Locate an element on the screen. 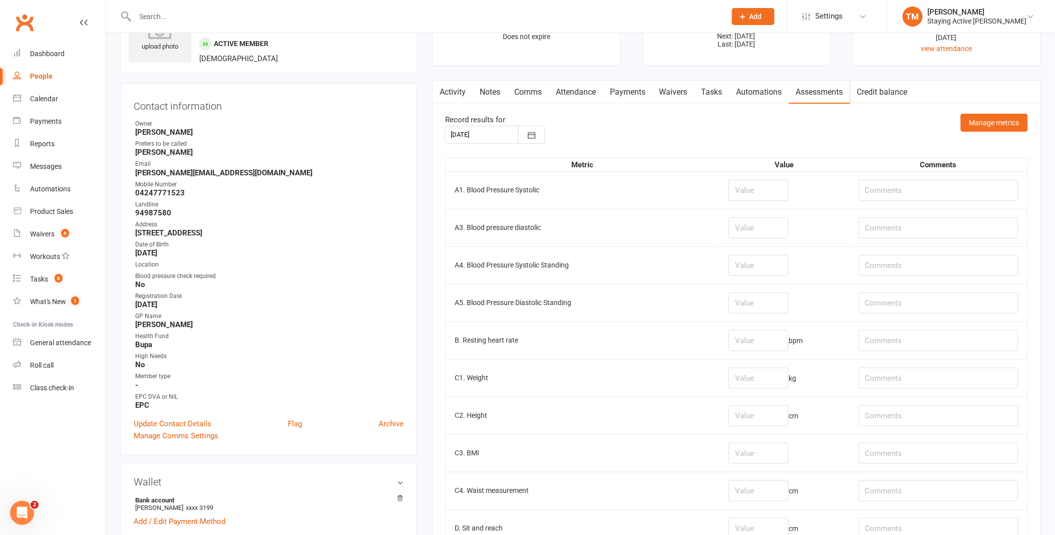 The height and width of the screenshot is (535, 1055). span: Settings is located at coordinates (829, 16).